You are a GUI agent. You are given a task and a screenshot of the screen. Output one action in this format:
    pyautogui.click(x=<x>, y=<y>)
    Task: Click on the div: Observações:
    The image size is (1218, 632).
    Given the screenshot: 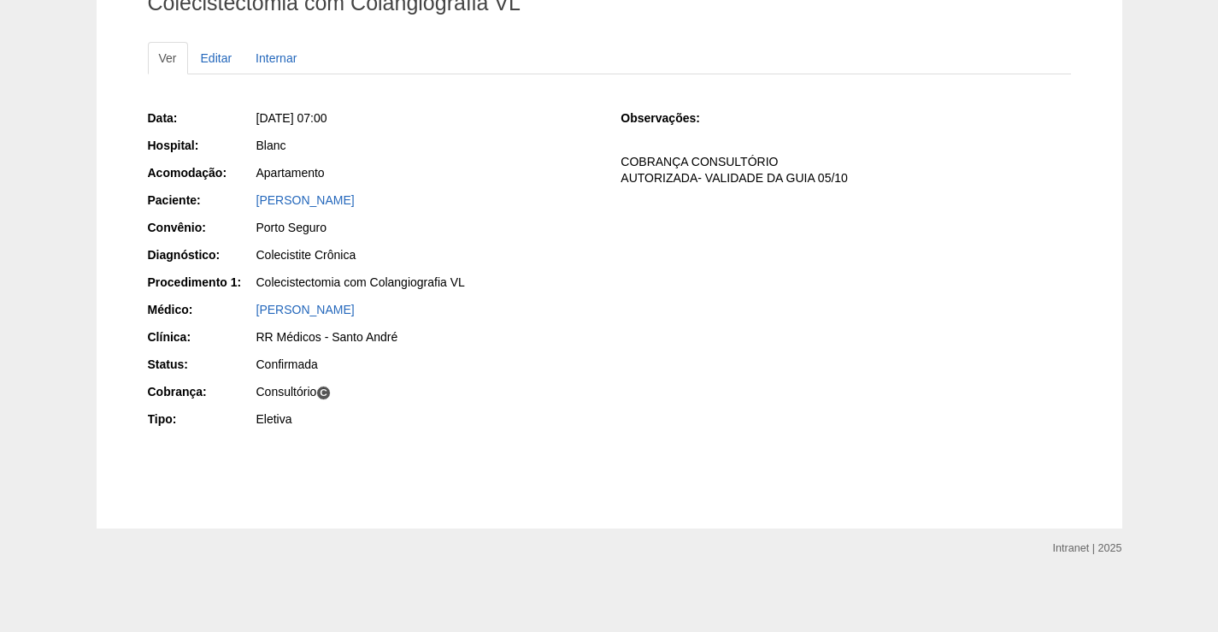 What is the action you would take?
    pyautogui.click(x=673, y=118)
    